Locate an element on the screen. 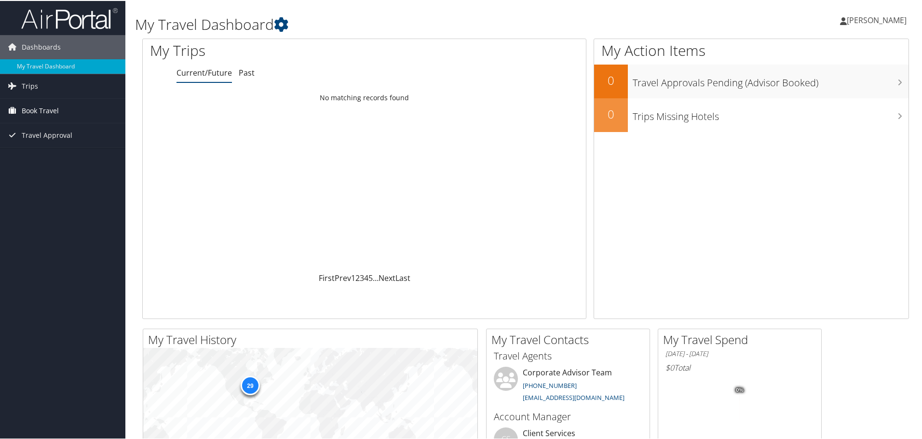 This screenshot has height=439, width=922. span: Book Travel is located at coordinates (40, 110).